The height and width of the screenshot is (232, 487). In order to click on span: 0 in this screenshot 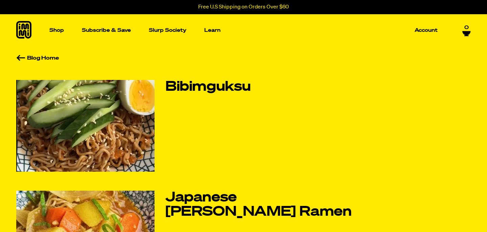, I will do `click(466, 28)`.